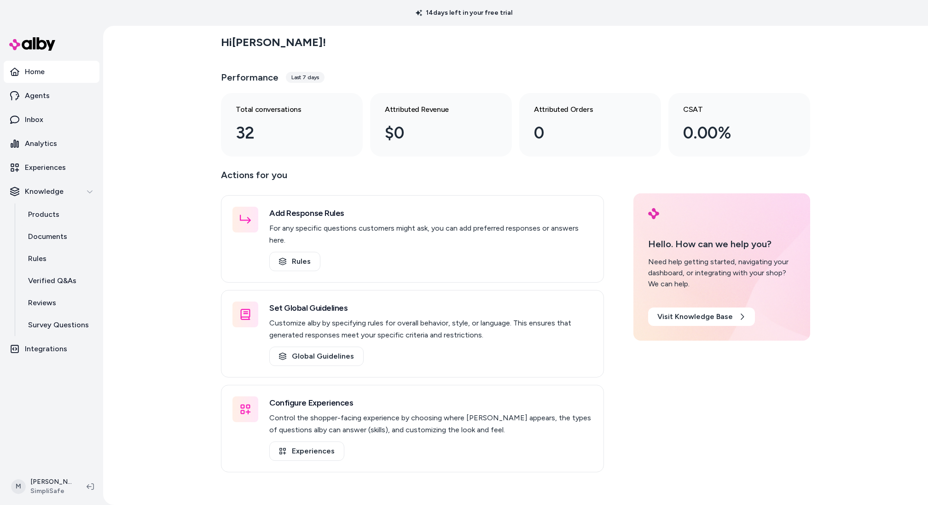 The image size is (928, 505). What do you see at coordinates (431, 308) in the screenshot?
I see `h3: Set Global Guidelines` at bounding box center [431, 308].